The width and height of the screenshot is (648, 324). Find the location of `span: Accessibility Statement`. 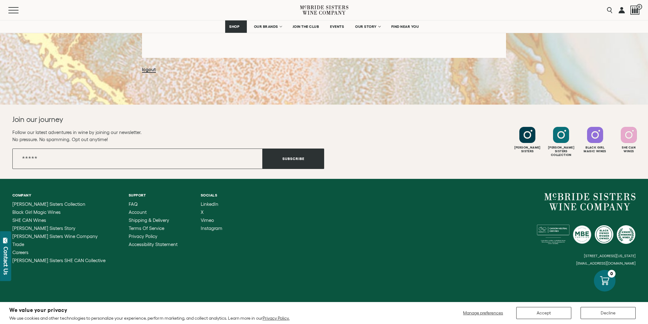

span: Accessibility Statement is located at coordinates (153, 244).